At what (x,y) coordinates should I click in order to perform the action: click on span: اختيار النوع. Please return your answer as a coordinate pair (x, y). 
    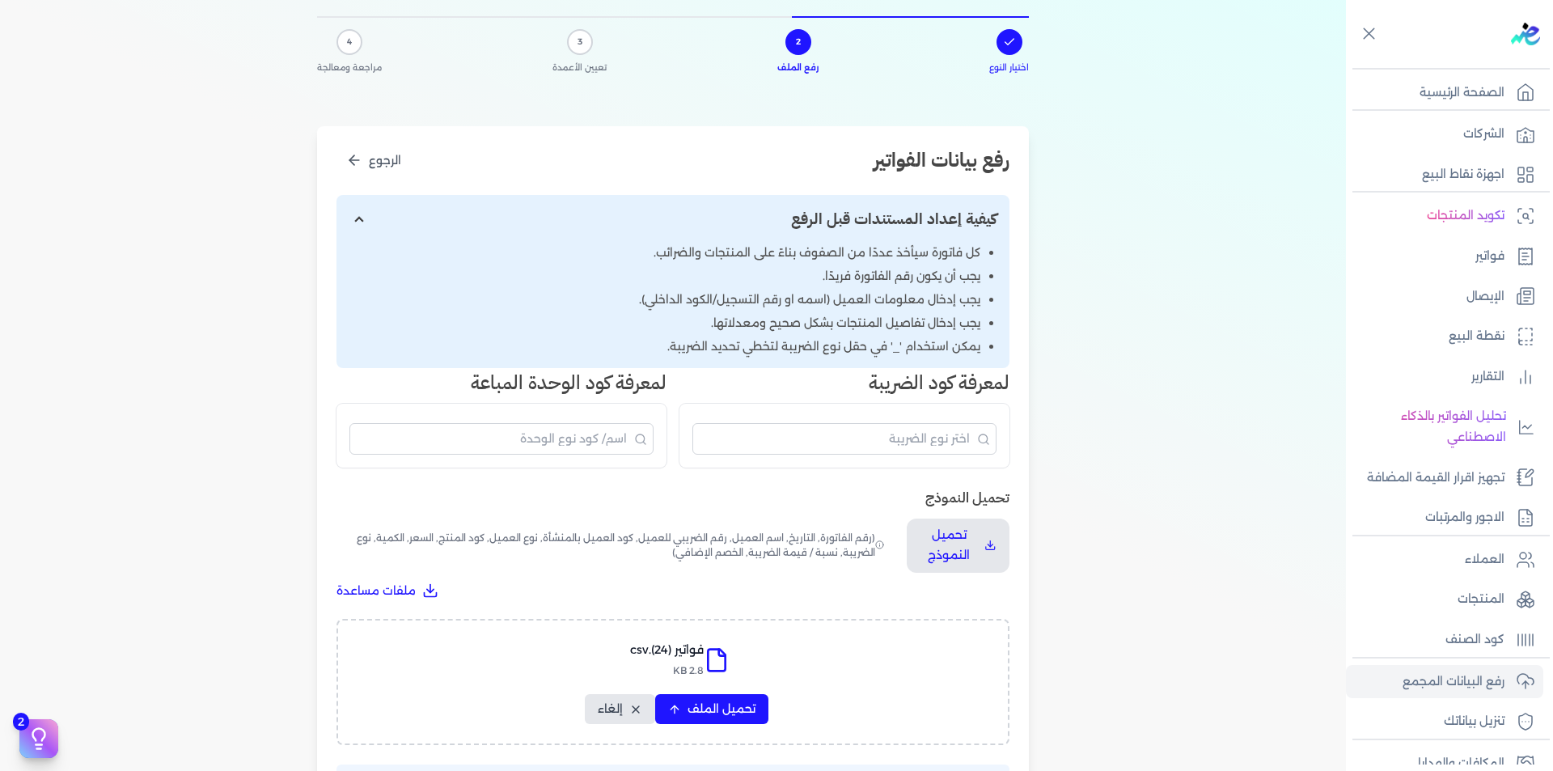
    Looking at the image, I should click on (1008, 68).